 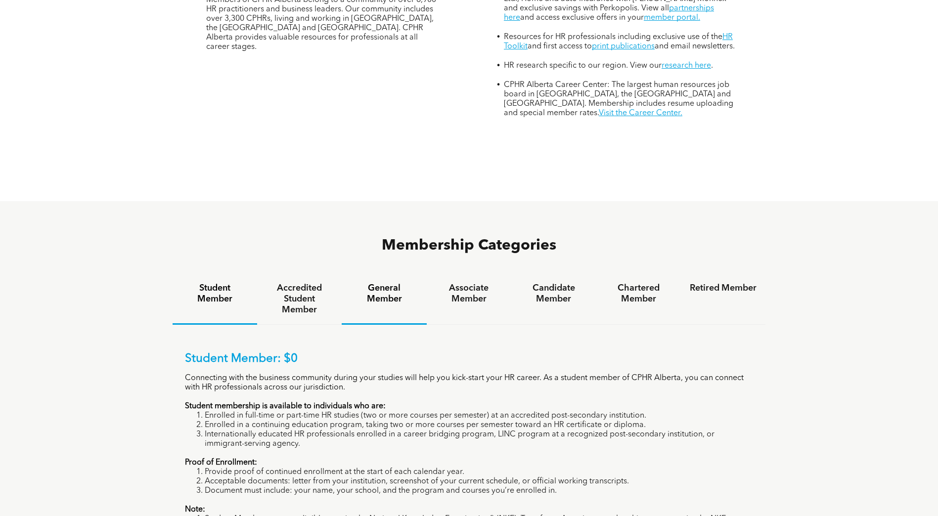 I want to click on a: research here, so click(x=686, y=66).